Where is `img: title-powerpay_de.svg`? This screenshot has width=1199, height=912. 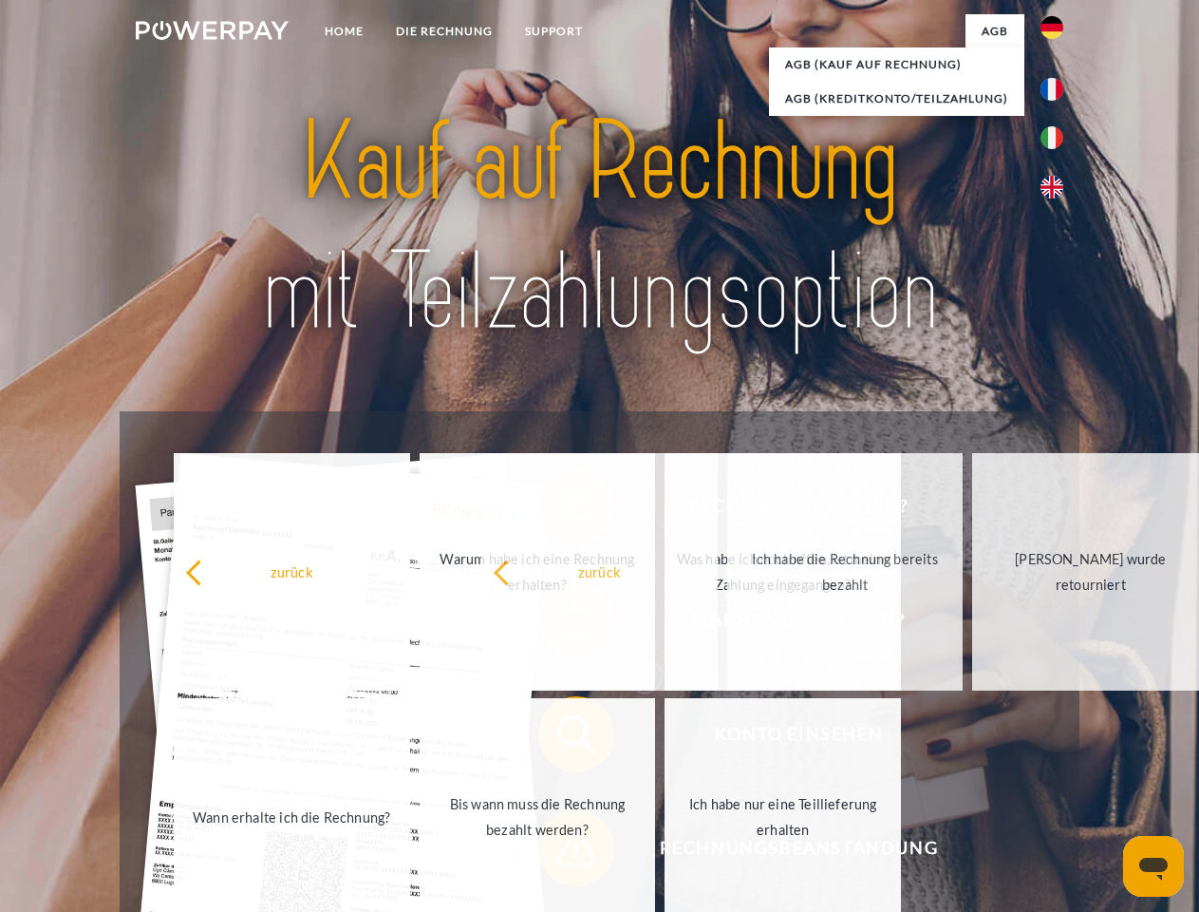 img: title-powerpay_de.svg is located at coordinates (599, 227).